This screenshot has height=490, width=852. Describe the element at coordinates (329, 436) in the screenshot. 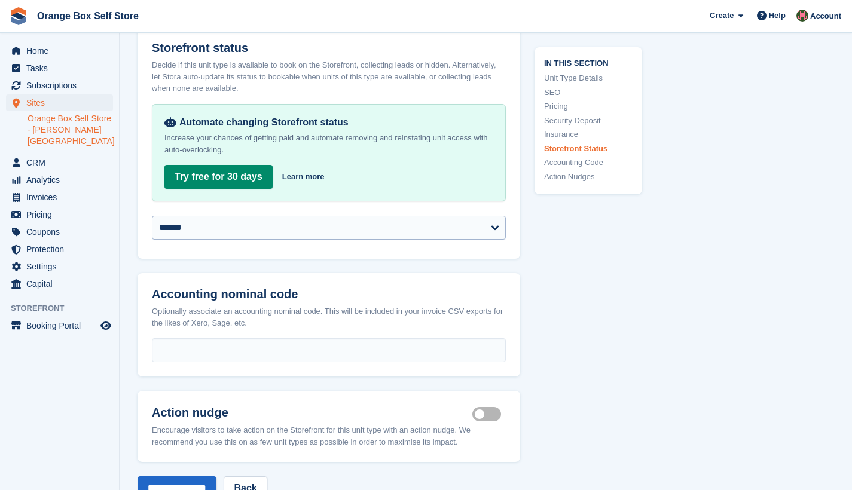

I see `div: Encourage visitors to take action on the Storefront for this unit type with an action nudge. We r...` at that location.